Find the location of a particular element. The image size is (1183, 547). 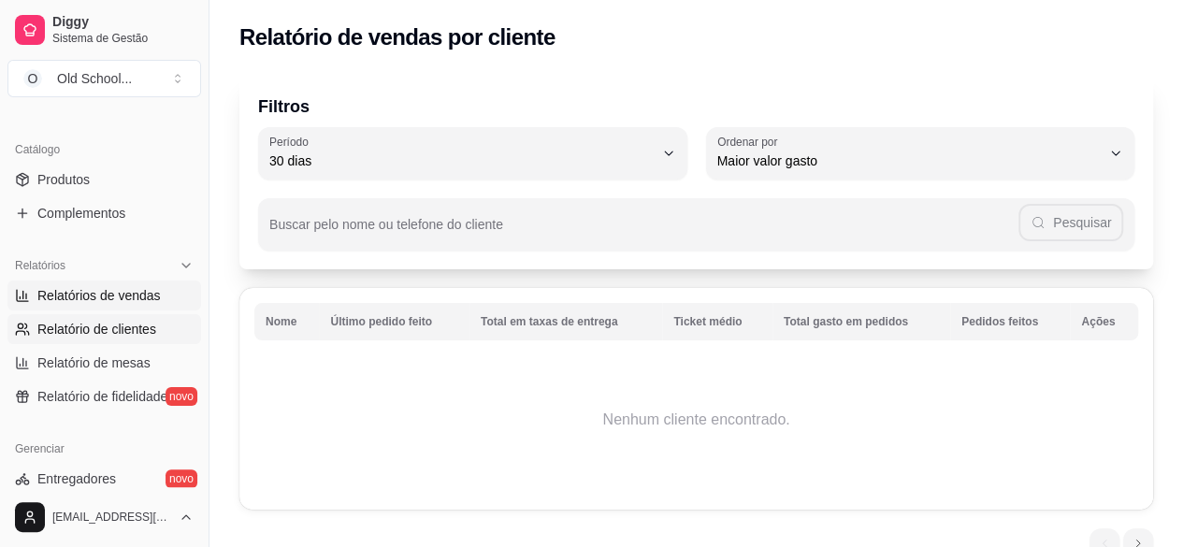

span: Maior valor gasto is located at coordinates (909, 161).